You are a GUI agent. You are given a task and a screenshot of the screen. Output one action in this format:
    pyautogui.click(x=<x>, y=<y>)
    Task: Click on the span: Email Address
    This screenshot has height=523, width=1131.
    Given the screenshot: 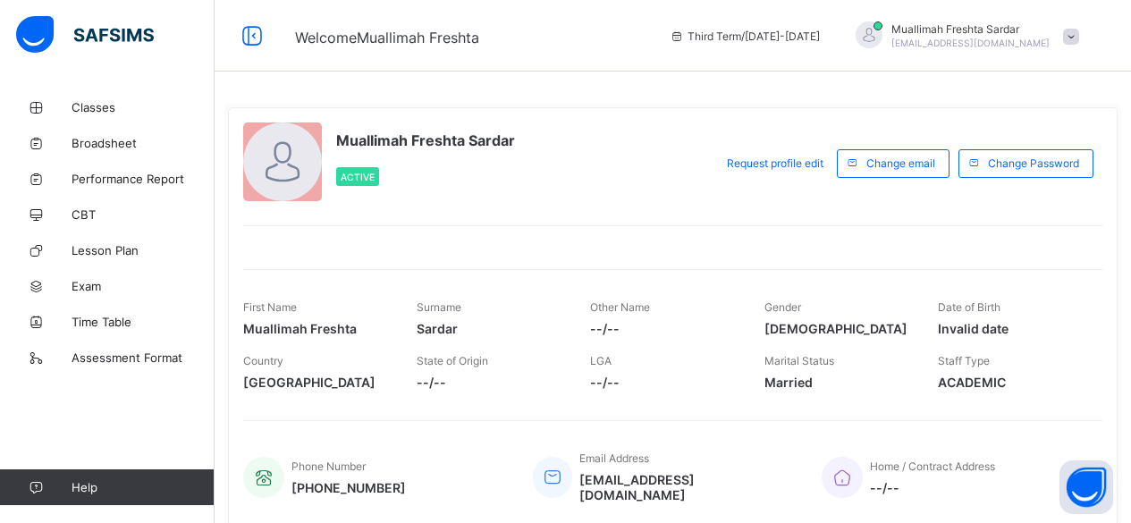 What is the action you would take?
    pyautogui.click(x=614, y=458)
    